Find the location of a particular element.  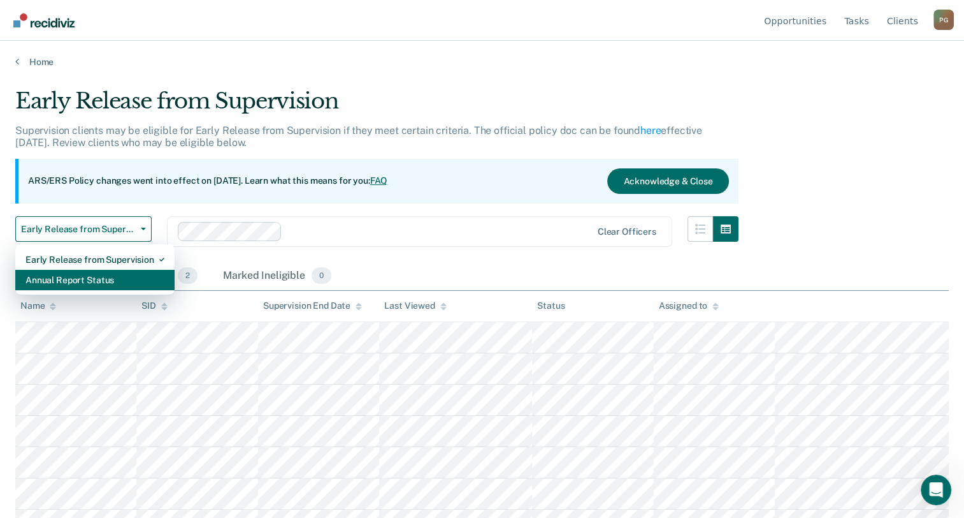

button: Profile dropdown button is located at coordinates (944, 20).